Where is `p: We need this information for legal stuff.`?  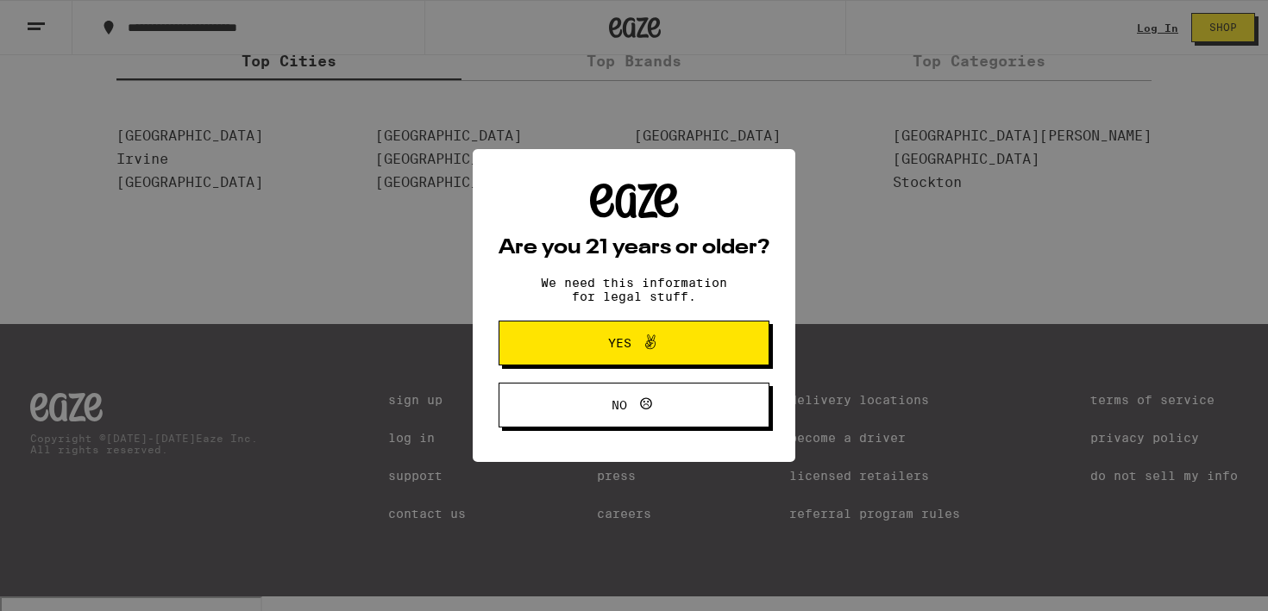
p: We need this information for legal stuff. is located at coordinates (634, 290).